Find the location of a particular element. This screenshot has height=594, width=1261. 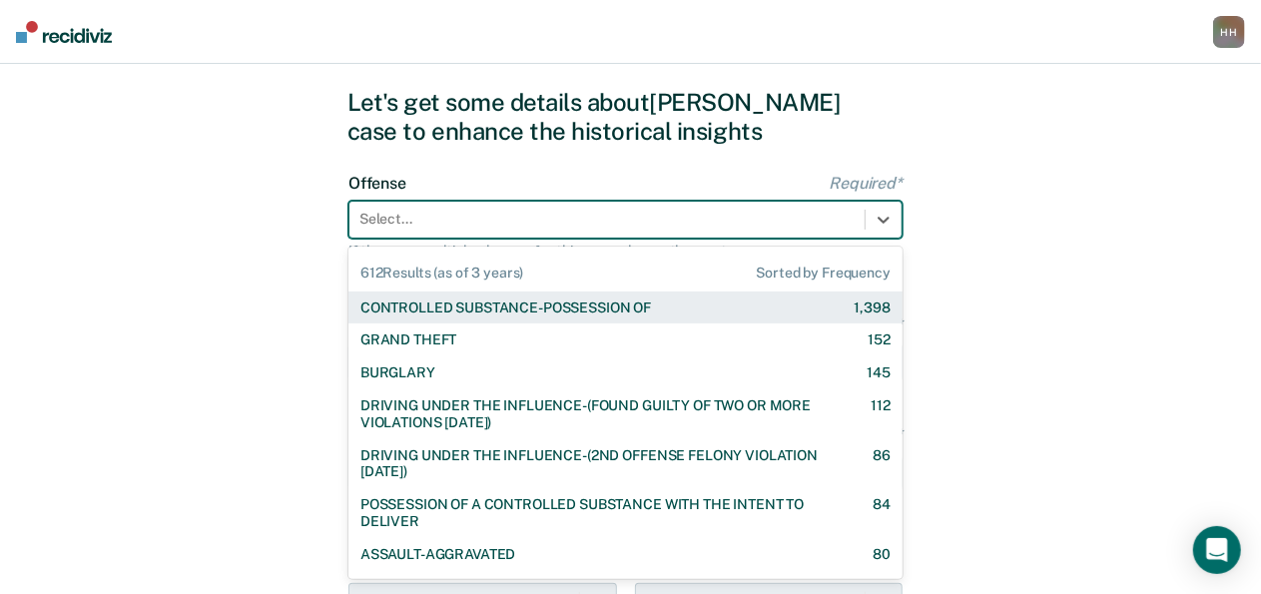

span: Sorted by Frequency is located at coordinates (824, 273).